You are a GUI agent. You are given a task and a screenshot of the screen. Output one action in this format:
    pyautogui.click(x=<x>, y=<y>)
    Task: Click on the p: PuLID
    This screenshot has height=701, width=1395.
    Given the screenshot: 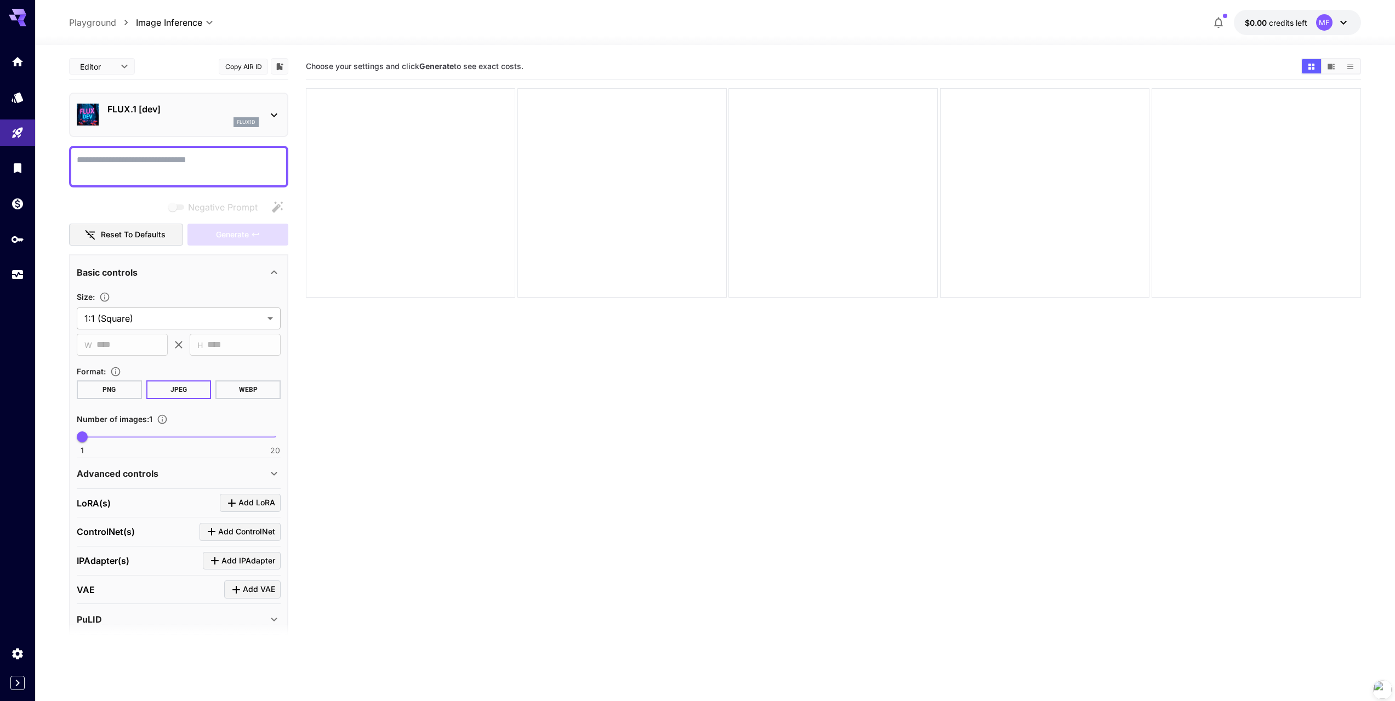 What is the action you would take?
    pyautogui.click(x=89, y=619)
    